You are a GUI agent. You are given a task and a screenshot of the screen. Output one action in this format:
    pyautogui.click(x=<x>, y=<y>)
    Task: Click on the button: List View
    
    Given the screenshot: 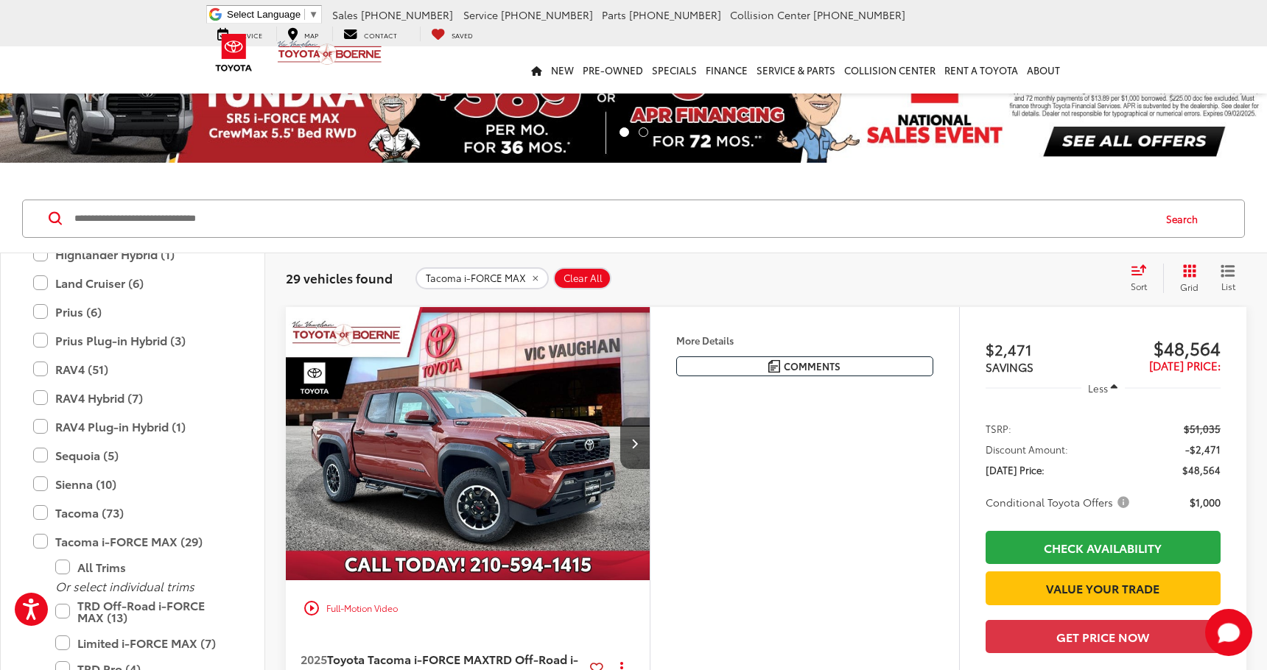 What is the action you would take?
    pyautogui.click(x=1228, y=278)
    